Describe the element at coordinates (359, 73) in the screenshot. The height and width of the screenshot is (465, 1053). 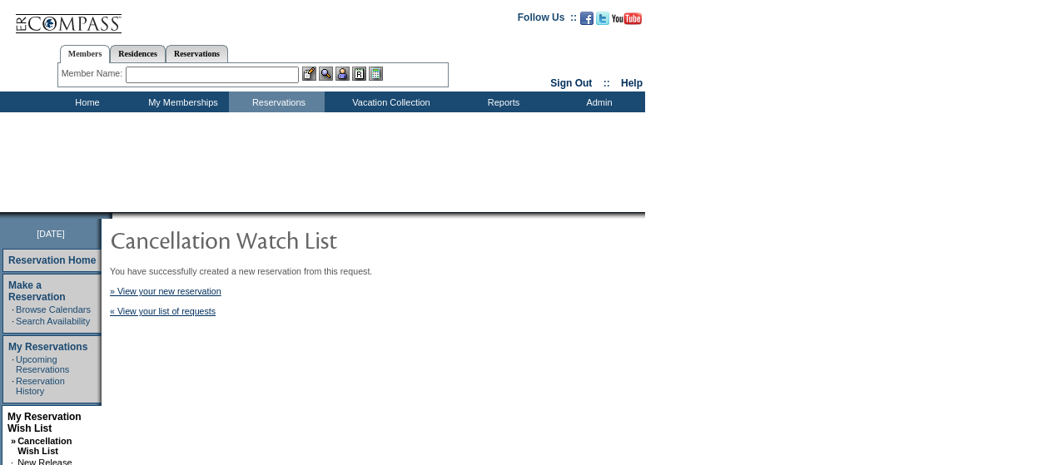
I see `img: Reservations` at that location.